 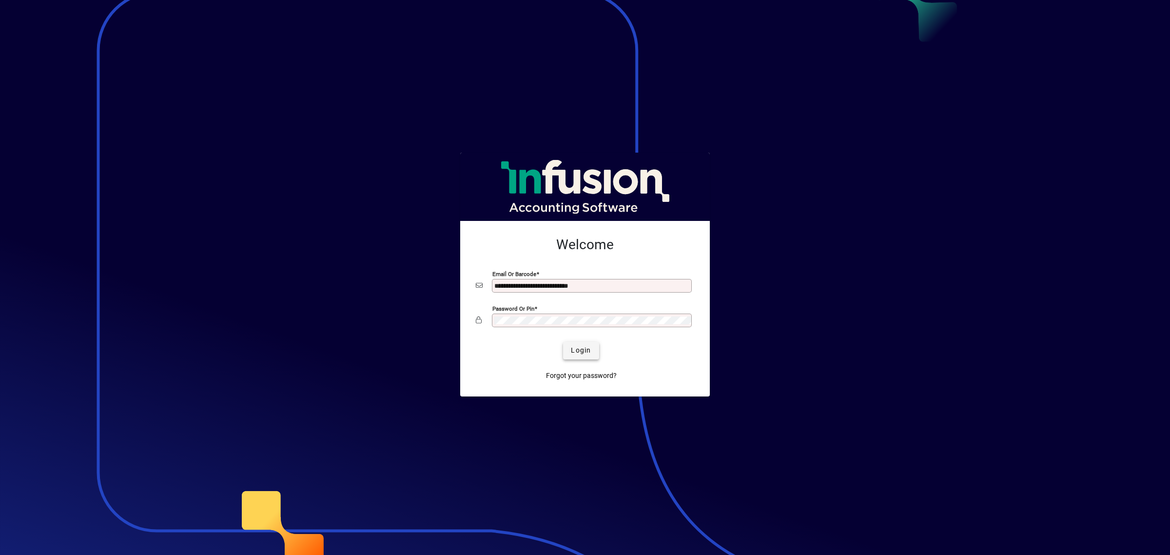 What do you see at coordinates (581, 375) in the screenshot?
I see `span: Forgot your password?` at bounding box center [581, 375].